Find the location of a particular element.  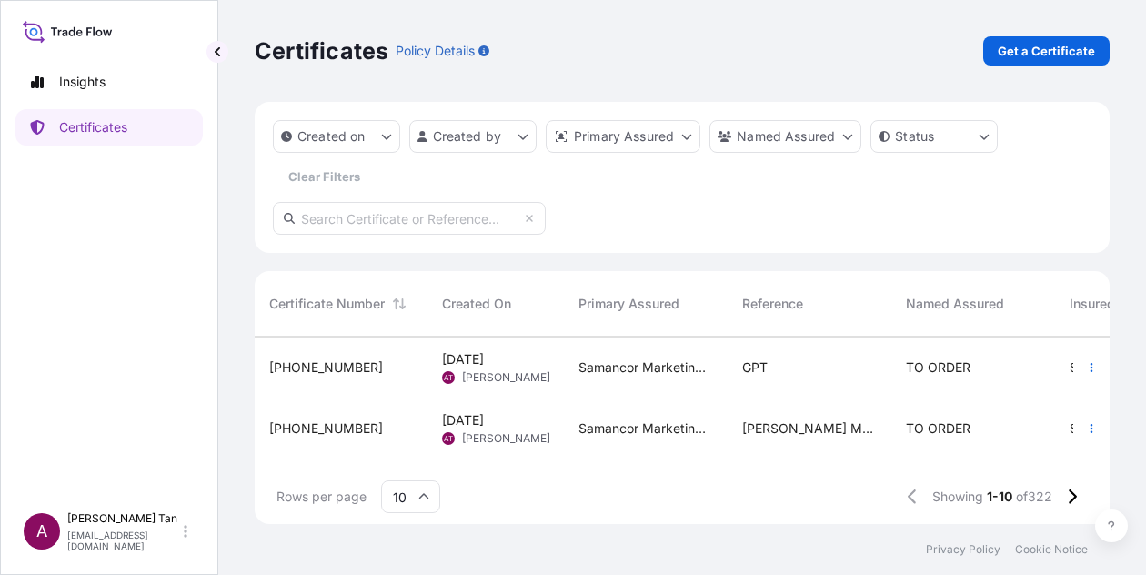

p: Named Assured is located at coordinates (786, 136).